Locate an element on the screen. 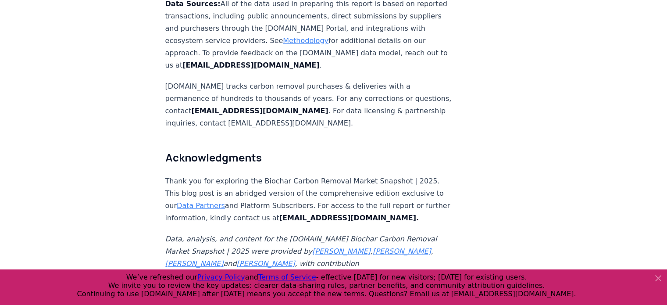 The image size is (667, 305). h2: Acknowledgments is located at coordinates (310, 157).